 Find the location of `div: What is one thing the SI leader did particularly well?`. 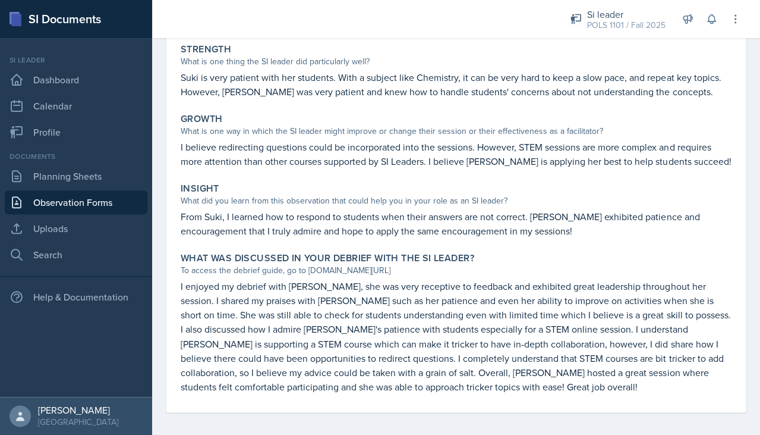

div: What is one thing the SI leader did particularly well? is located at coordinates (456, 61).